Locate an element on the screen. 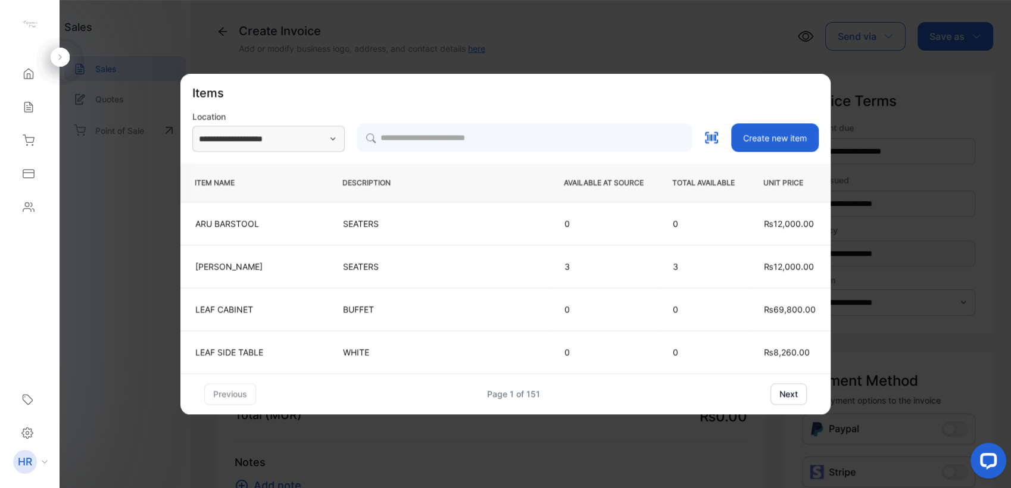 The image size is (1011, 488). p: LEAF SIDE TABLE is located at coordinates (254, 352).